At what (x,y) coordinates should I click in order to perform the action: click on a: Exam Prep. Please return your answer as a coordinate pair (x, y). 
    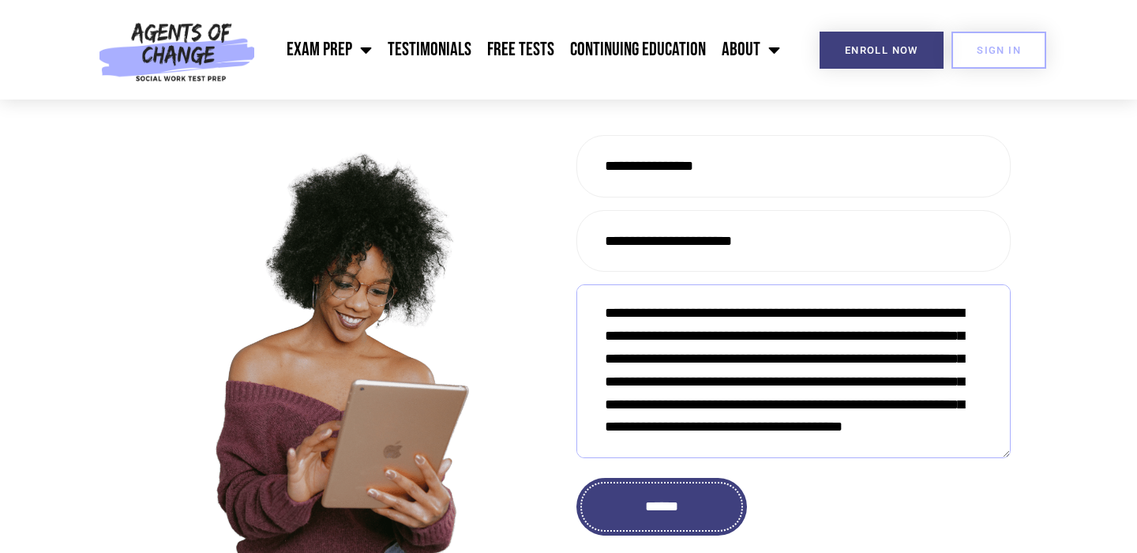
    Looking at the image, I should click on (329, 50).